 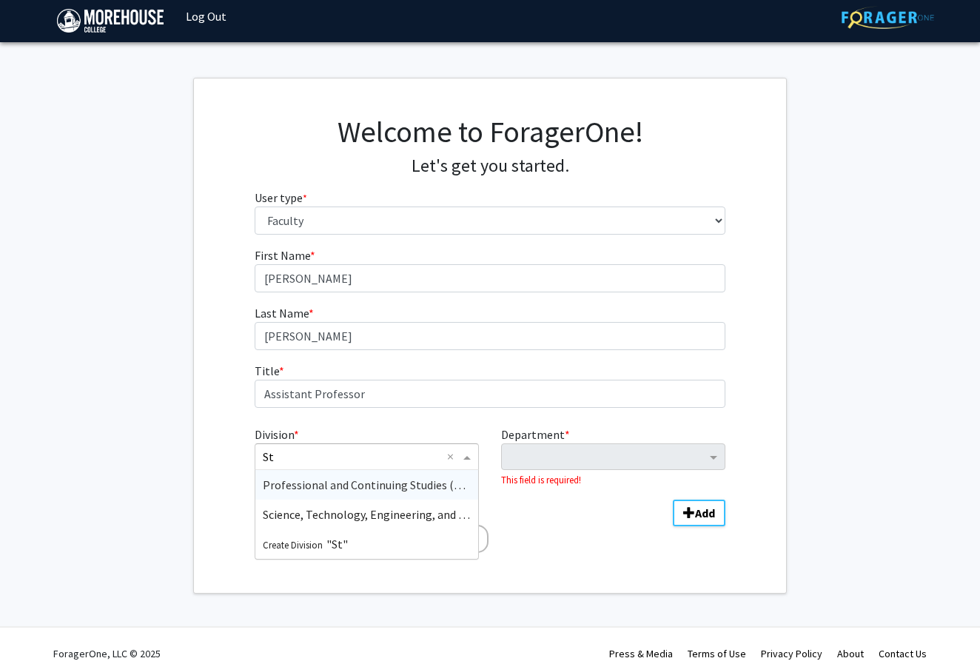 I want to click on a: About, so click(x=850, y=654).